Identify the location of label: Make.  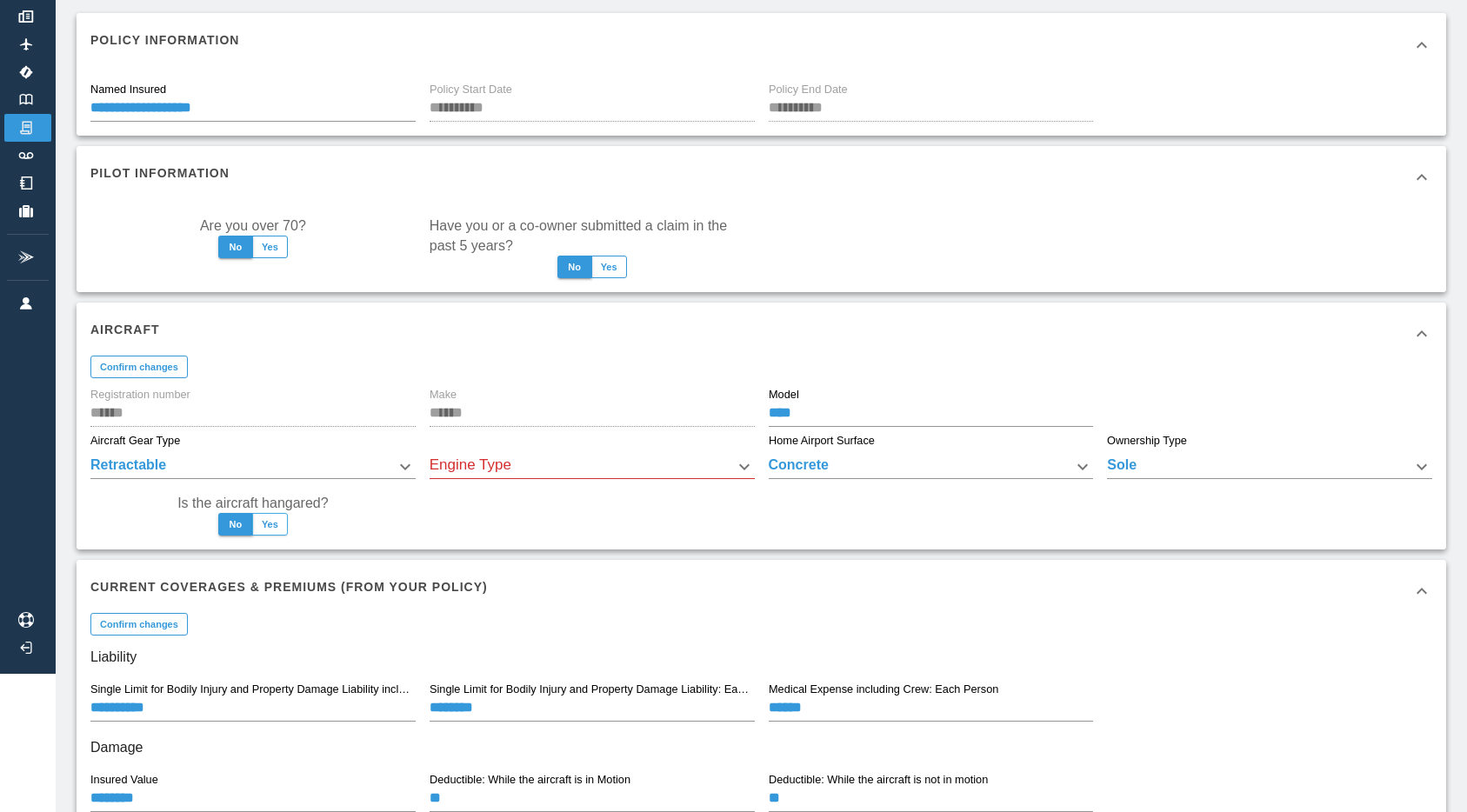
(443, 394).